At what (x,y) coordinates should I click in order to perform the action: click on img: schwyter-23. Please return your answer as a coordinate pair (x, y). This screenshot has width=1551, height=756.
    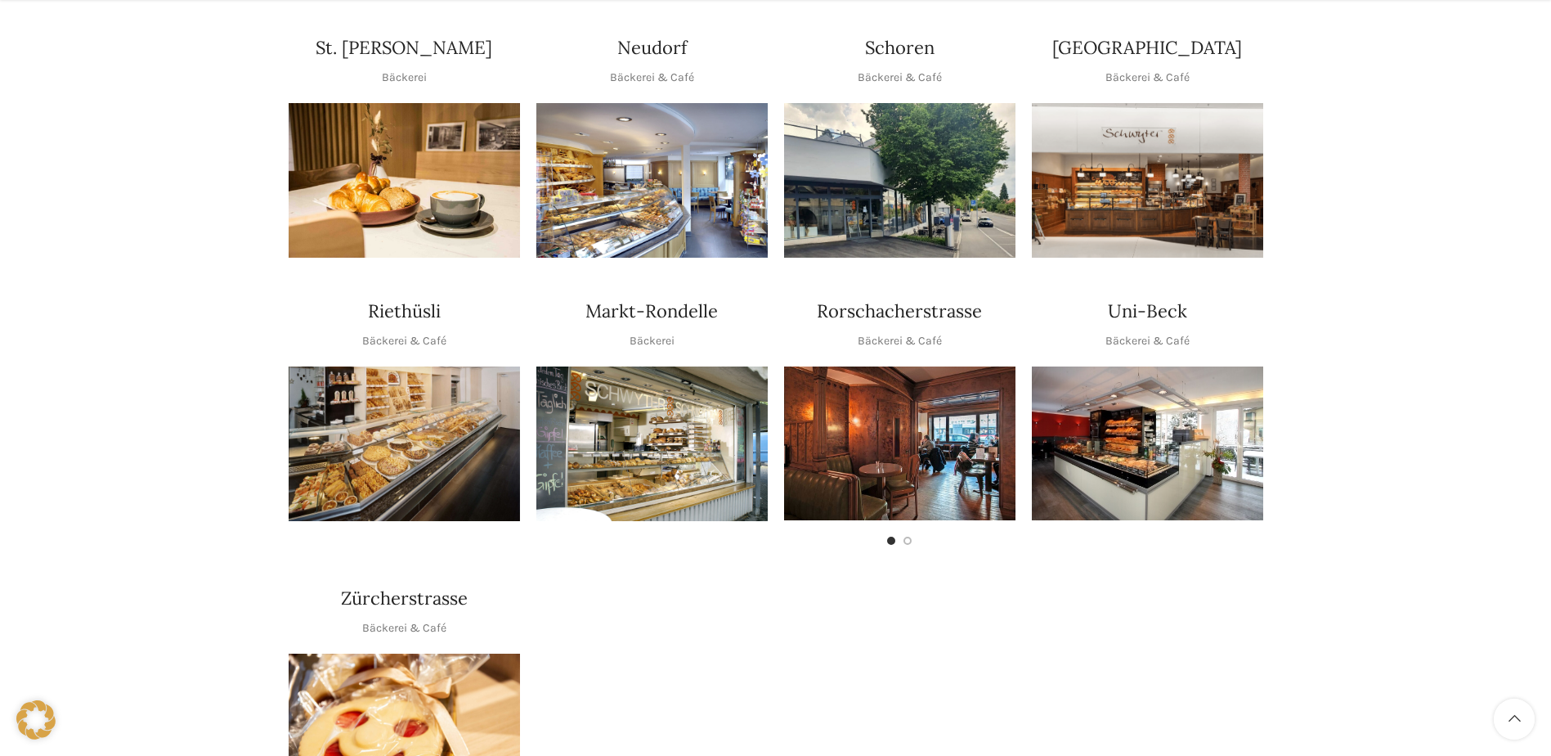
    Looking at the image, I should click on (404, 180).